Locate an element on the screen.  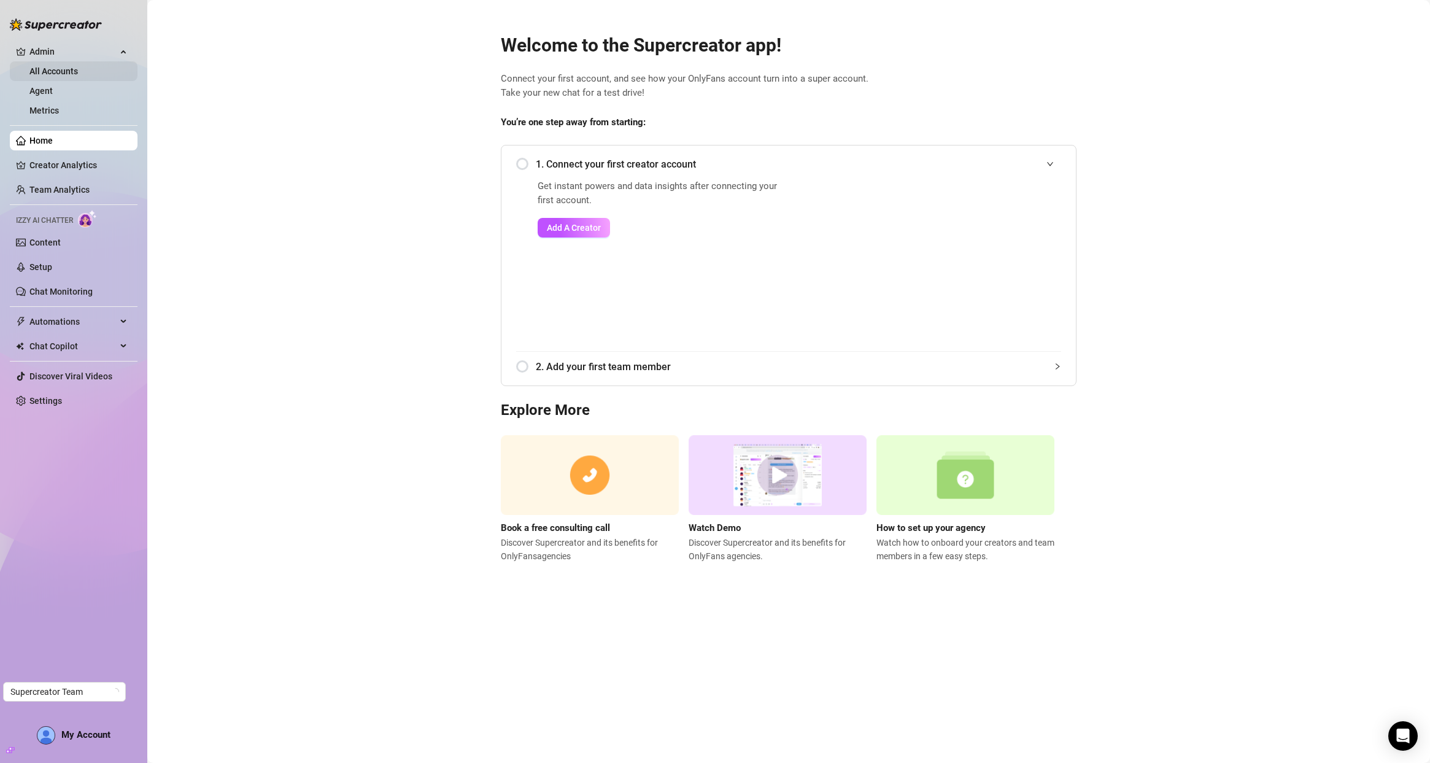
span: Discover Supercreator and its benefits for OnlyFans agencies. is located at coordinates (778, 549).